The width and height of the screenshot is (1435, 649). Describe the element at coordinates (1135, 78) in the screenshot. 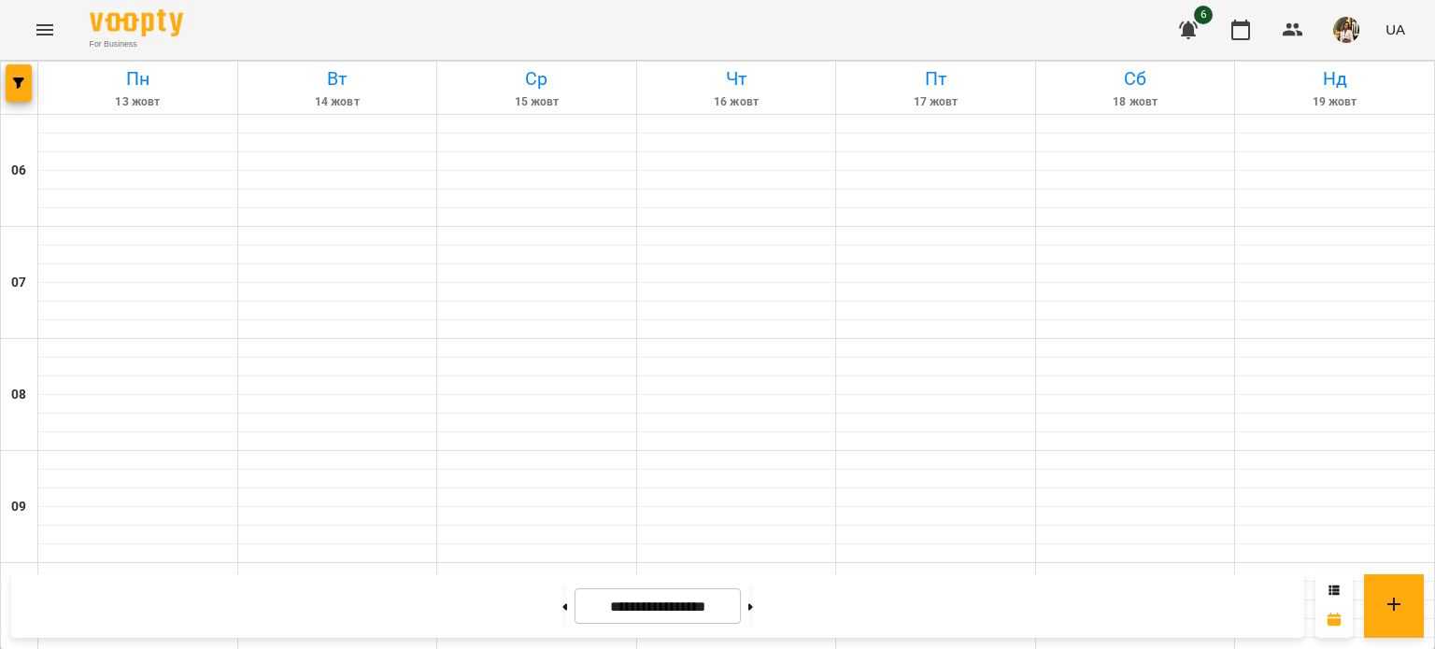

I see `h6: Сб` at that location.